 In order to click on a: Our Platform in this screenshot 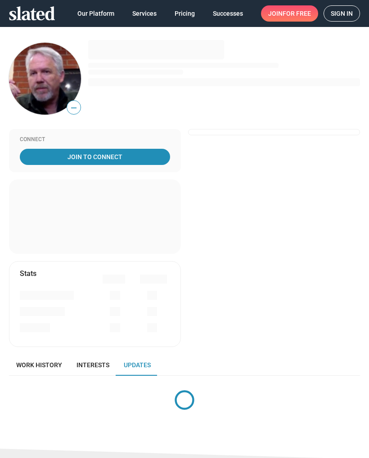, I will do `click(96, 13)`.